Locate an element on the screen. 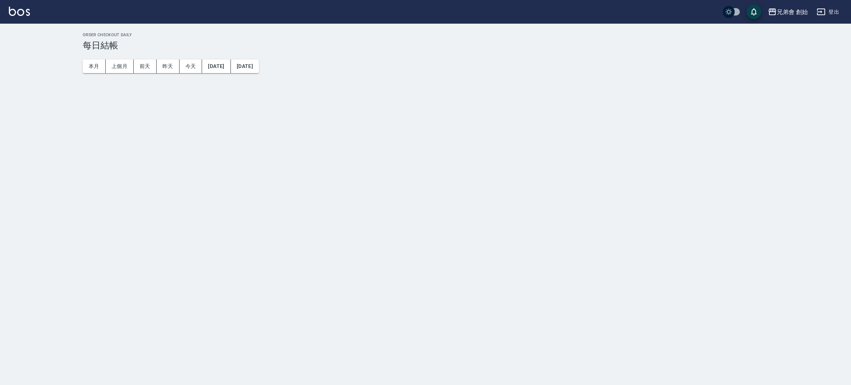 Image resolution: width=851 pixels, height=385 pixels. button: save is located at coordinates (754, 12).